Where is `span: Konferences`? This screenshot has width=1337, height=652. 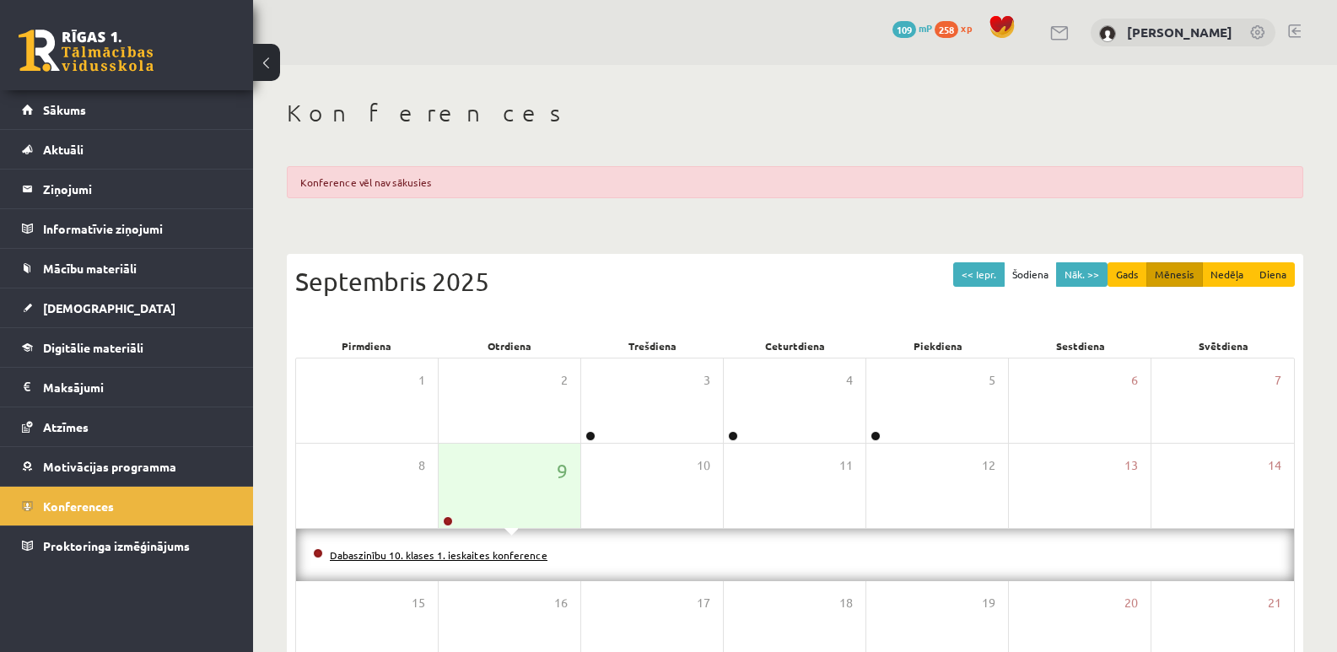 span: Konferences is located at coordinates (78, 506).